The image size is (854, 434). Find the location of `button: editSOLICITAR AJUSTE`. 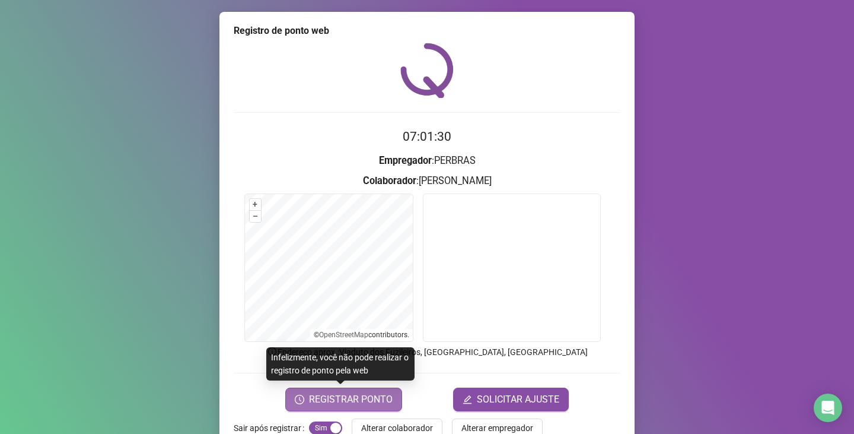

button: editSOLICITAR AJUSTE is located at coordinates (511, 399).